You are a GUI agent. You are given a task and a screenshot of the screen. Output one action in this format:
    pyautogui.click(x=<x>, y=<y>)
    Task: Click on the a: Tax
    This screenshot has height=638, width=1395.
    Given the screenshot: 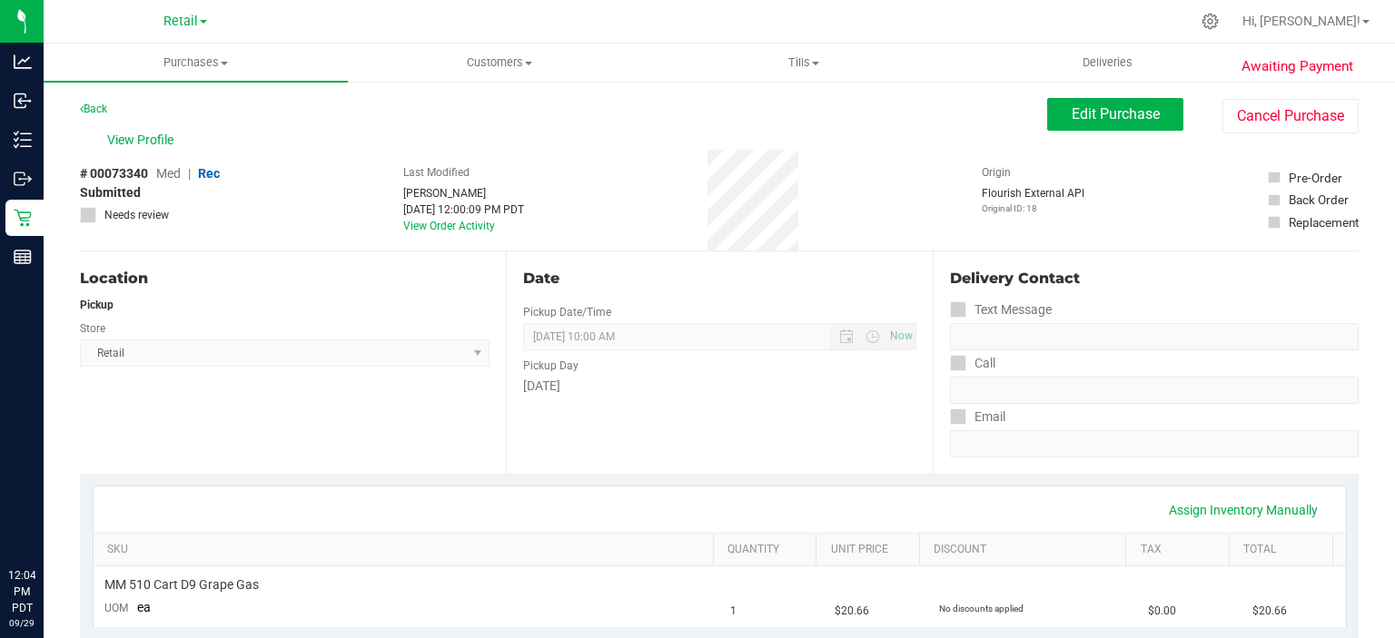 What is the action you would take?
    pyautogui.click(x=1182, y=550)
    